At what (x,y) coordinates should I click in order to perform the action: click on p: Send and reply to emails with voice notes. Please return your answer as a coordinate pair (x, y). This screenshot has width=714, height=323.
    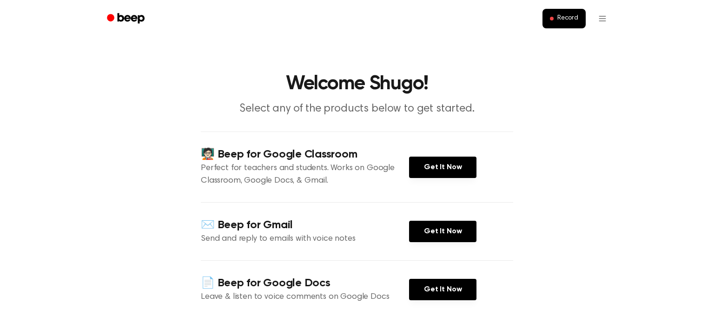
    Looking at the image, I should click on (305, 239).